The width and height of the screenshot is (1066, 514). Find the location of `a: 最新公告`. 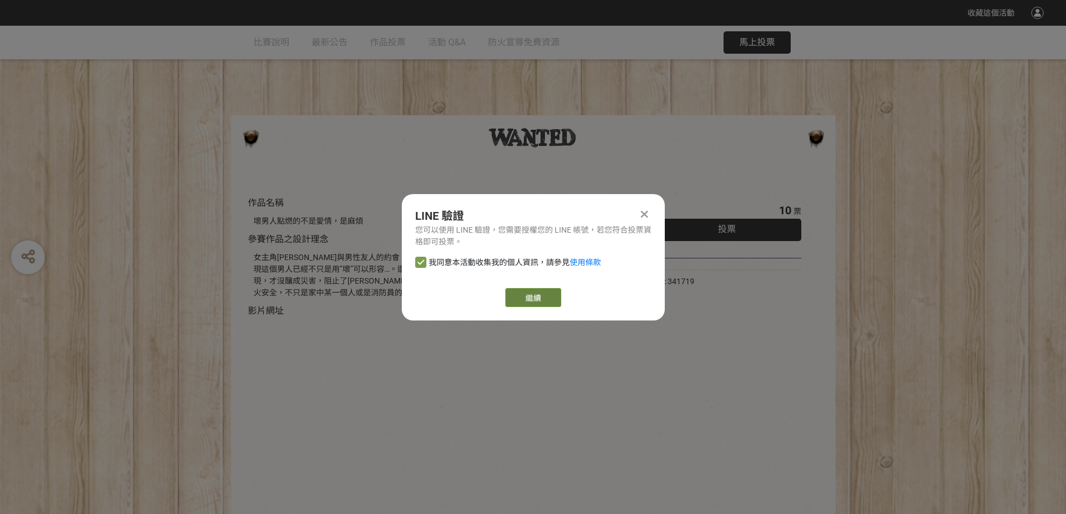

a: 最新公告 is located at coordinates (330, 43).